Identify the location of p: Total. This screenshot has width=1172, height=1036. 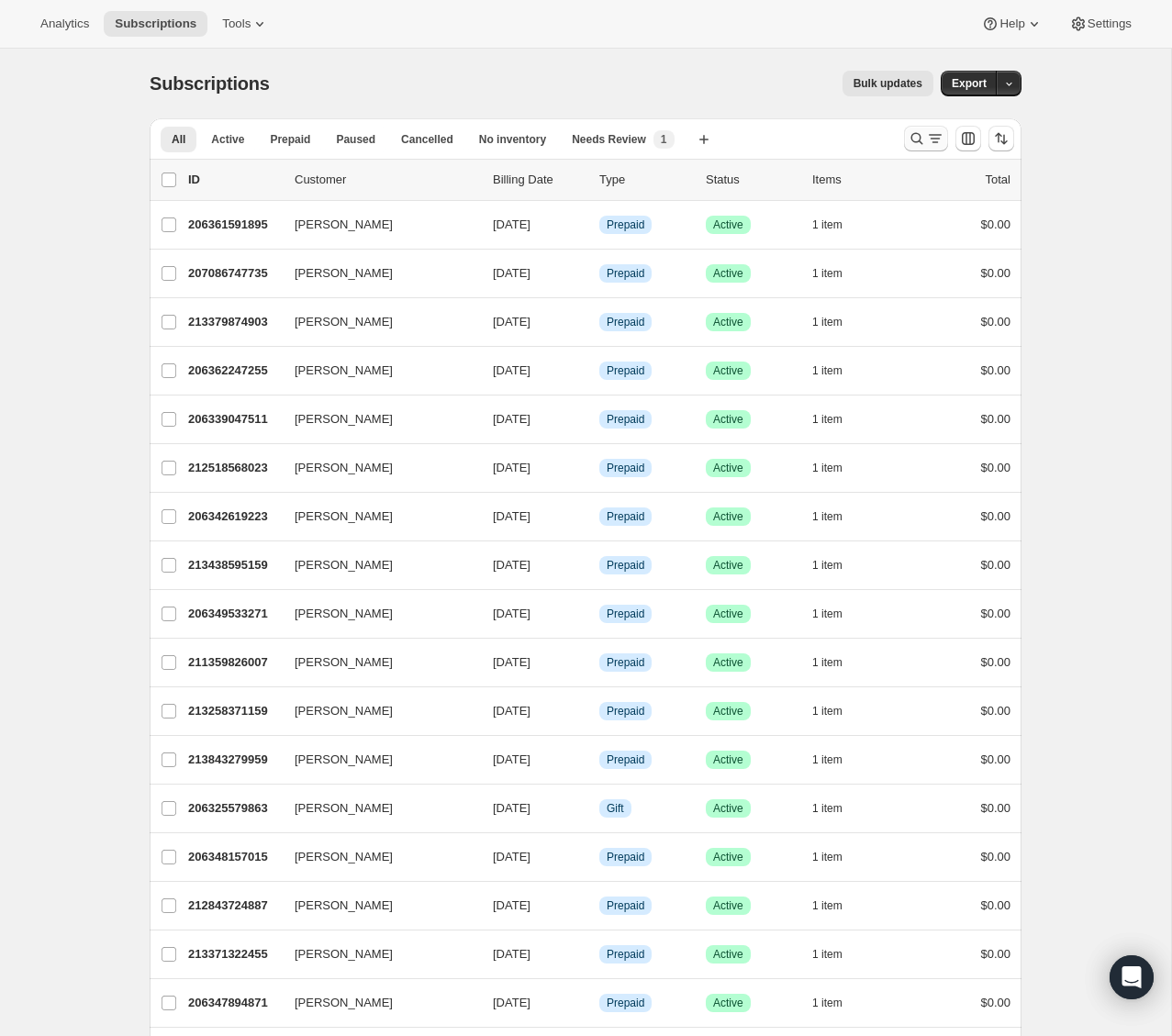
(998, 180).